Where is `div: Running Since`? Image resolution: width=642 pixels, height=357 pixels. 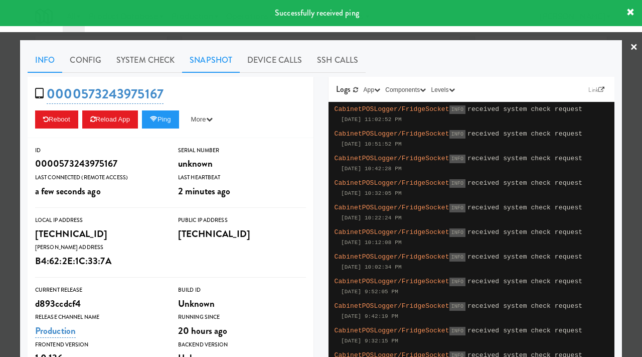 div: Running Since is located at coordinates (242, 317).